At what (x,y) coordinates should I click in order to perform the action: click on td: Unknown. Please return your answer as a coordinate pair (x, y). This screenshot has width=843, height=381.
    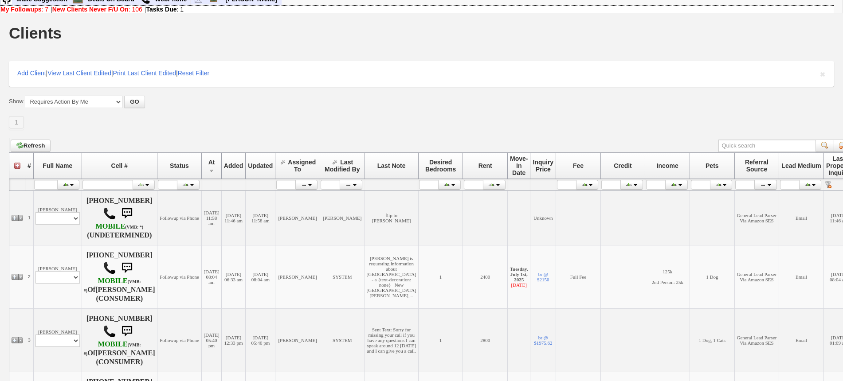
    Looking at the image, I should click on (543, 218).